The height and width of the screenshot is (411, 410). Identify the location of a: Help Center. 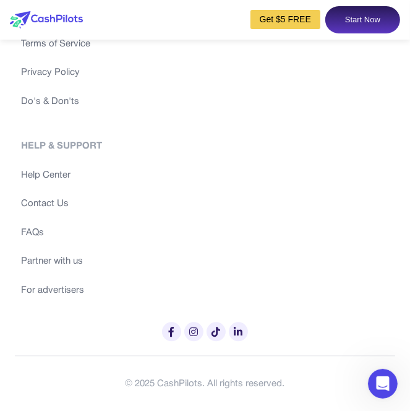
(208, 176).